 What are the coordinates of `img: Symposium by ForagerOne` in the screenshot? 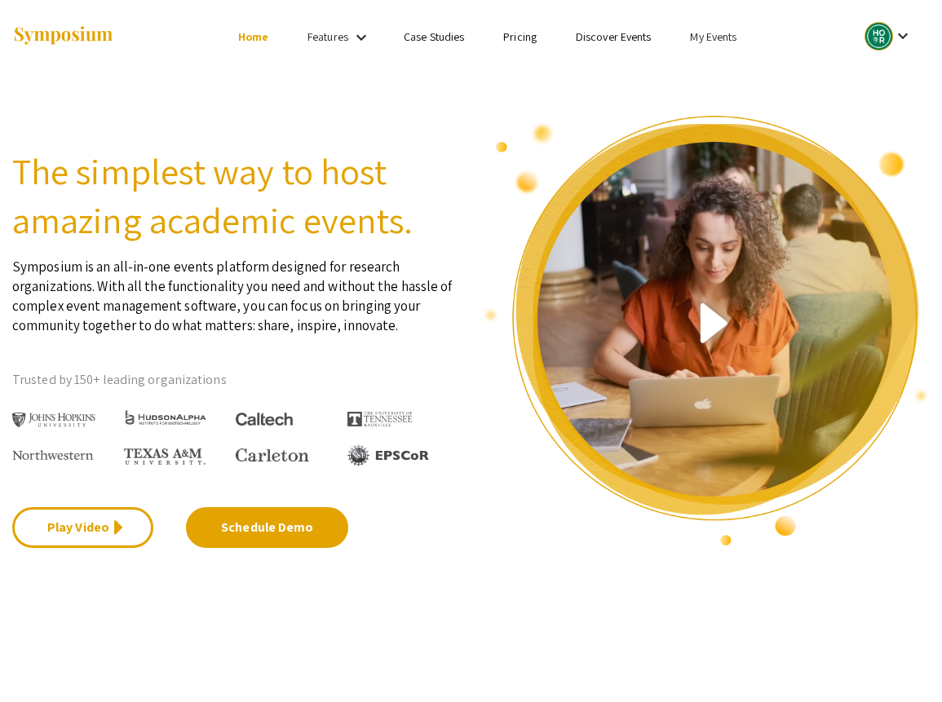 It's located at (63, 36).